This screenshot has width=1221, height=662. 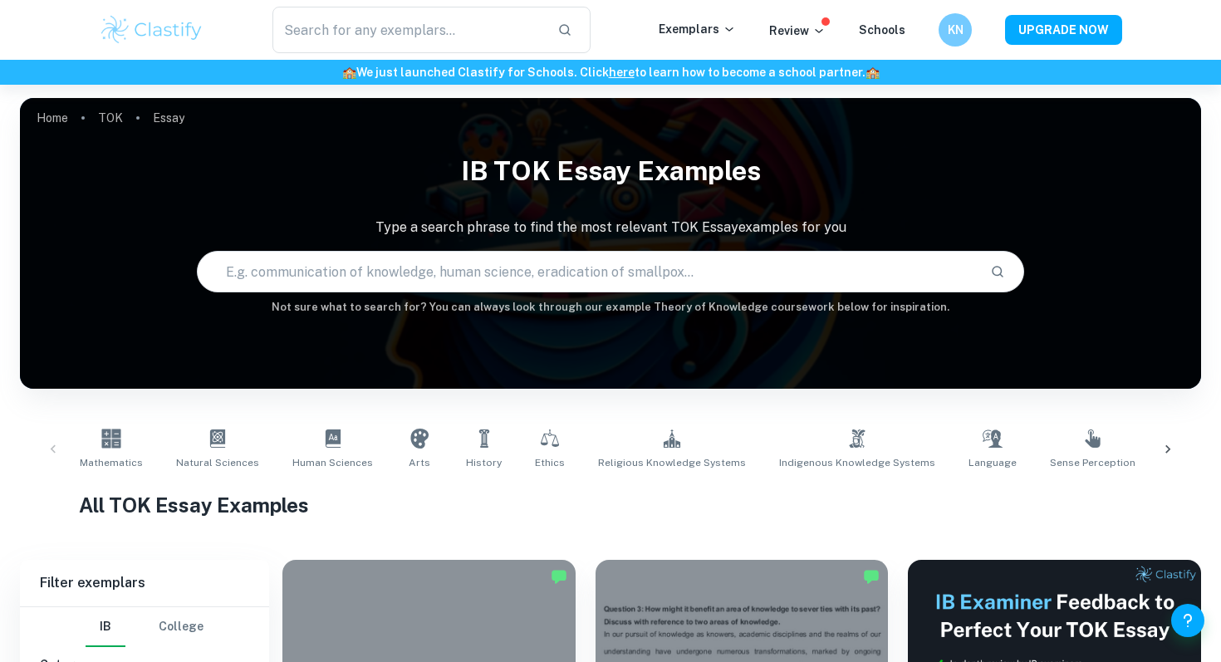 What do you see at coordinates (621, 72) in the screenshot?
I see `a: here` at bounding box center [621, 72].